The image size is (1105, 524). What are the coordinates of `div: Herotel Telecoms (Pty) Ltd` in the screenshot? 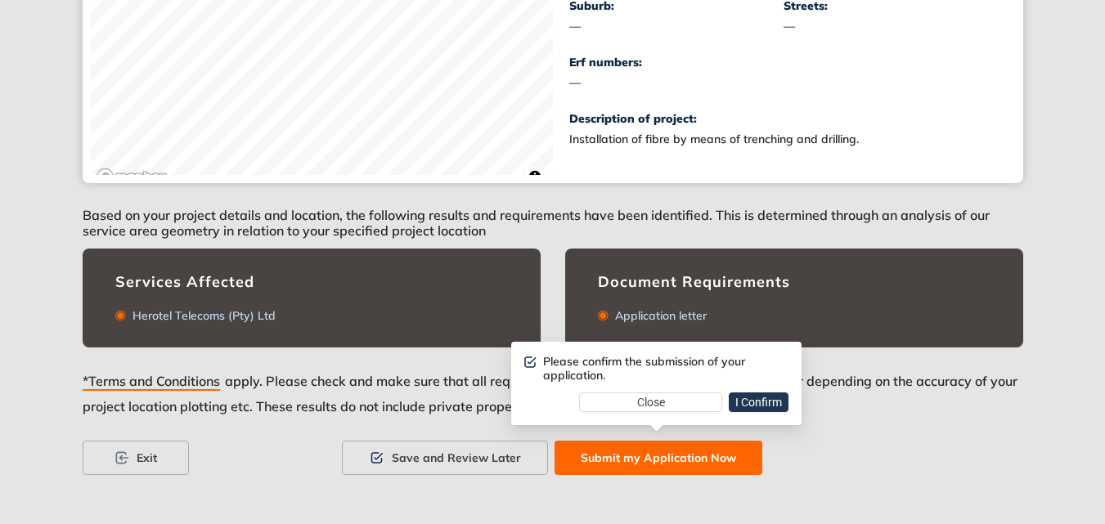 It's located at (200, 316).